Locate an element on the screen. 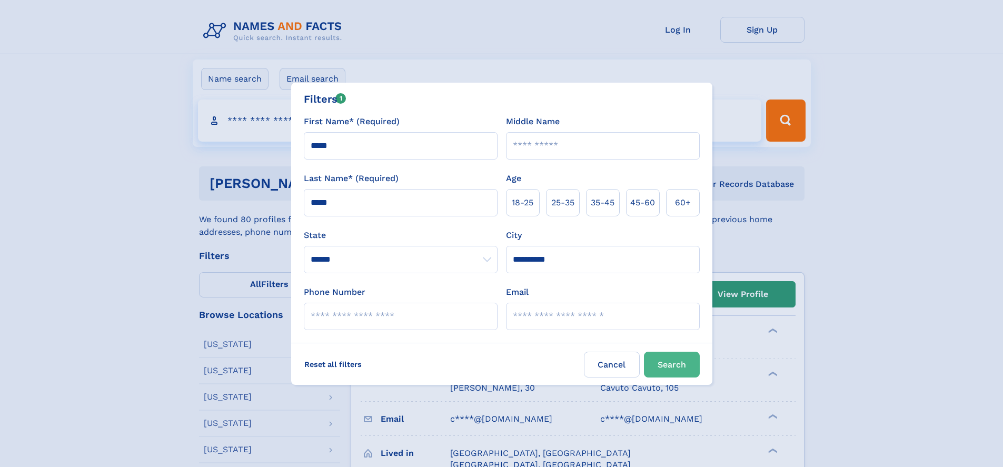  label: Last Name* (Required) is located at coordinates (351, 179).